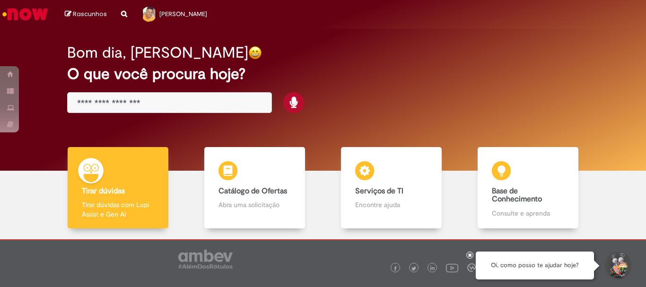  Describe the element at coordinates (528, 213) in the screenshot. I see `p: Consulte e aprenda` at that location.